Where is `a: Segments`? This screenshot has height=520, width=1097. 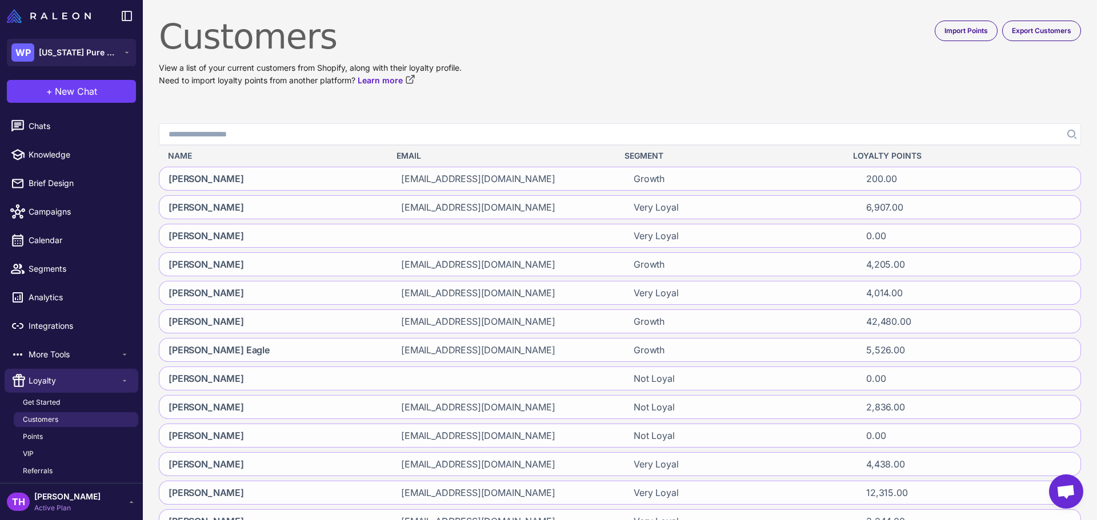 a: Segments is located at coordinates (71, 269).